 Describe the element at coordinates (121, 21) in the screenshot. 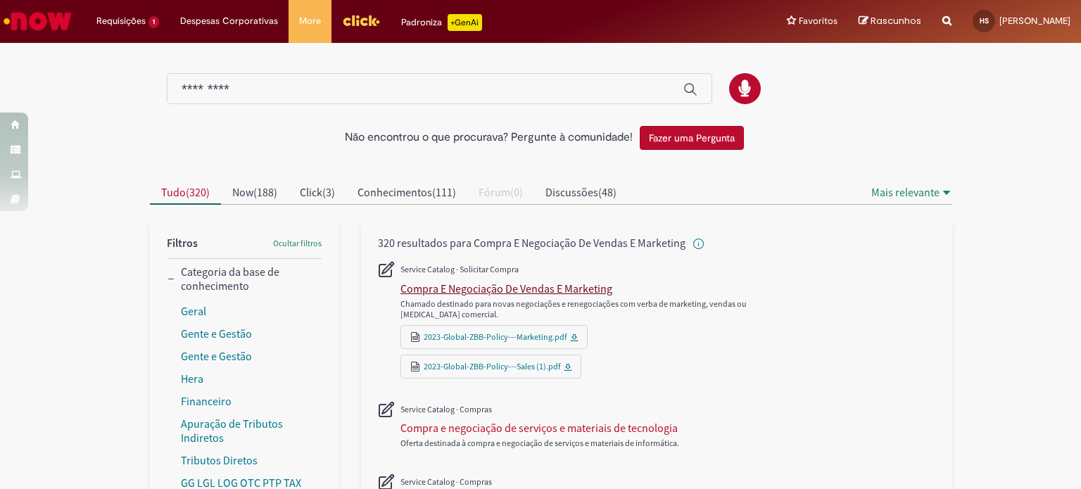

I see `span: Requisições` at that location.